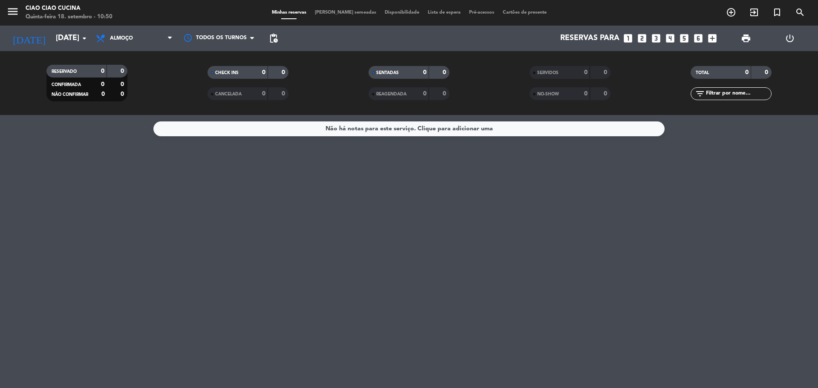 The width and height of the screenshot is (818, 388). What do you see at coordinates (754, 12) in the screenshot?
I see `i: exit_to_app` at bounding box center [754, 12].